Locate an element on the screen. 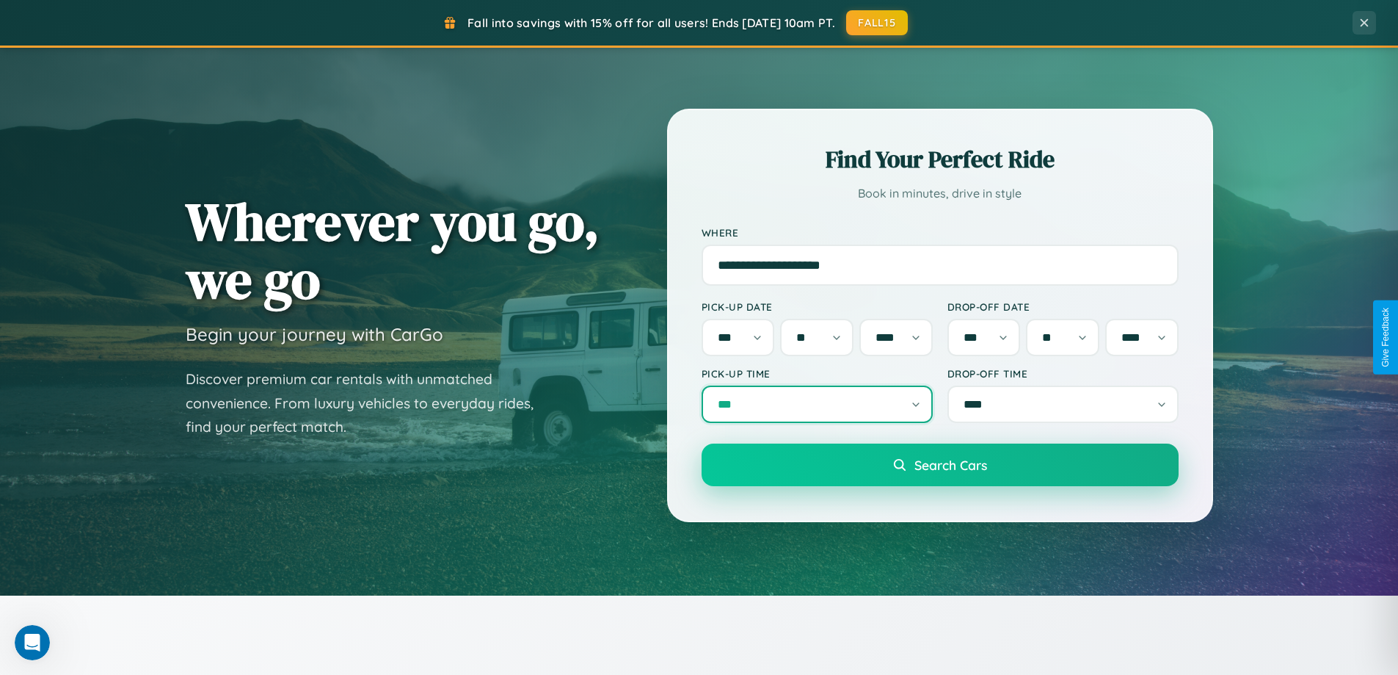 This screenshot has height=675, width=1398. label: Drop-off Time is located at coordinates (1063, 373).